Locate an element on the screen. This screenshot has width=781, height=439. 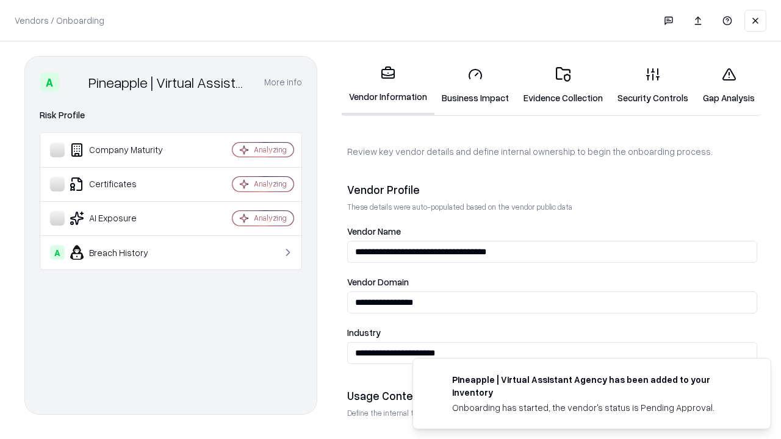
div: Vendor Profile is located at coordinates (552, 190).